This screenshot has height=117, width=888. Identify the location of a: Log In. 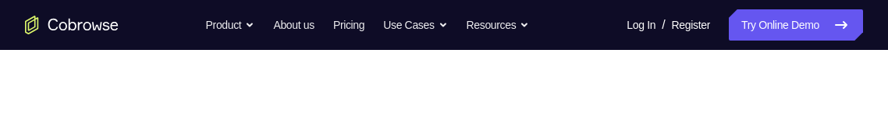
(641, 25).